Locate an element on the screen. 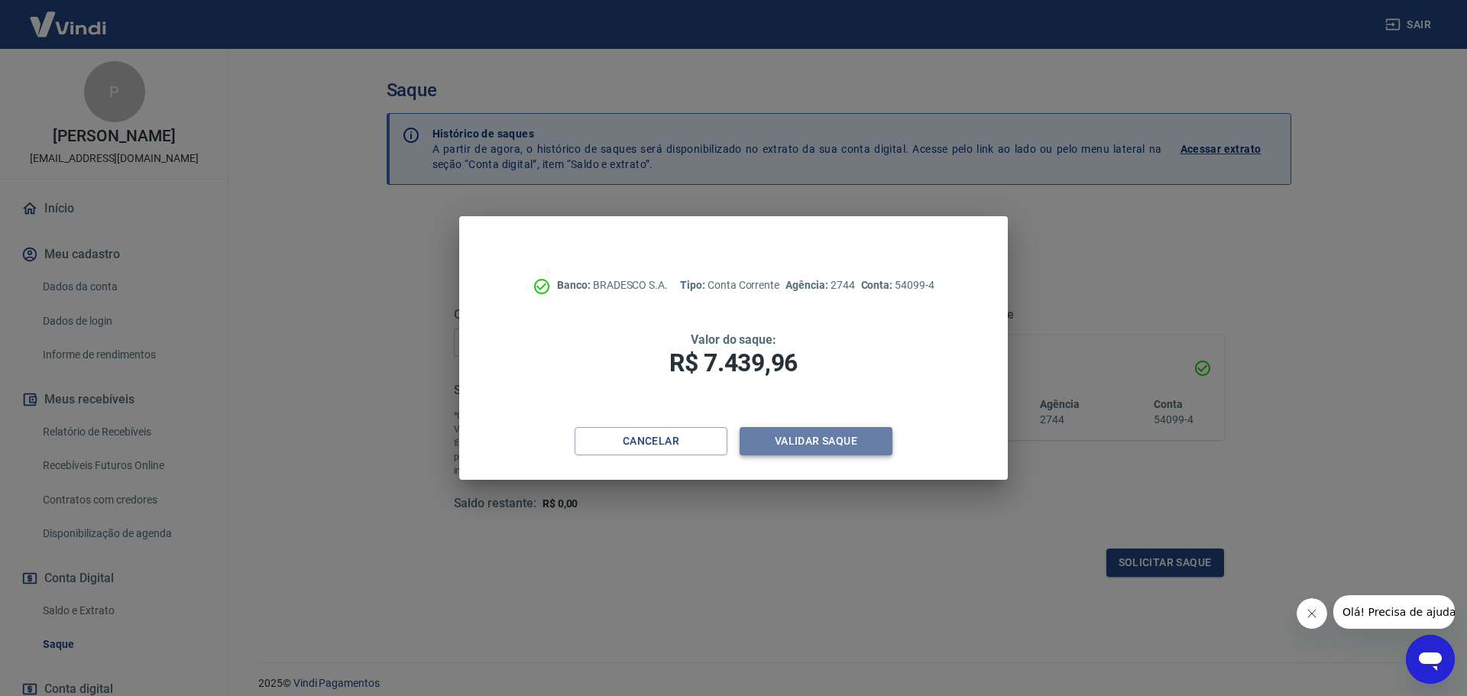 This screenshot has width=1467, height=696. span: Olá! Precisa de ajuda? is located at coordinates (69, 17).